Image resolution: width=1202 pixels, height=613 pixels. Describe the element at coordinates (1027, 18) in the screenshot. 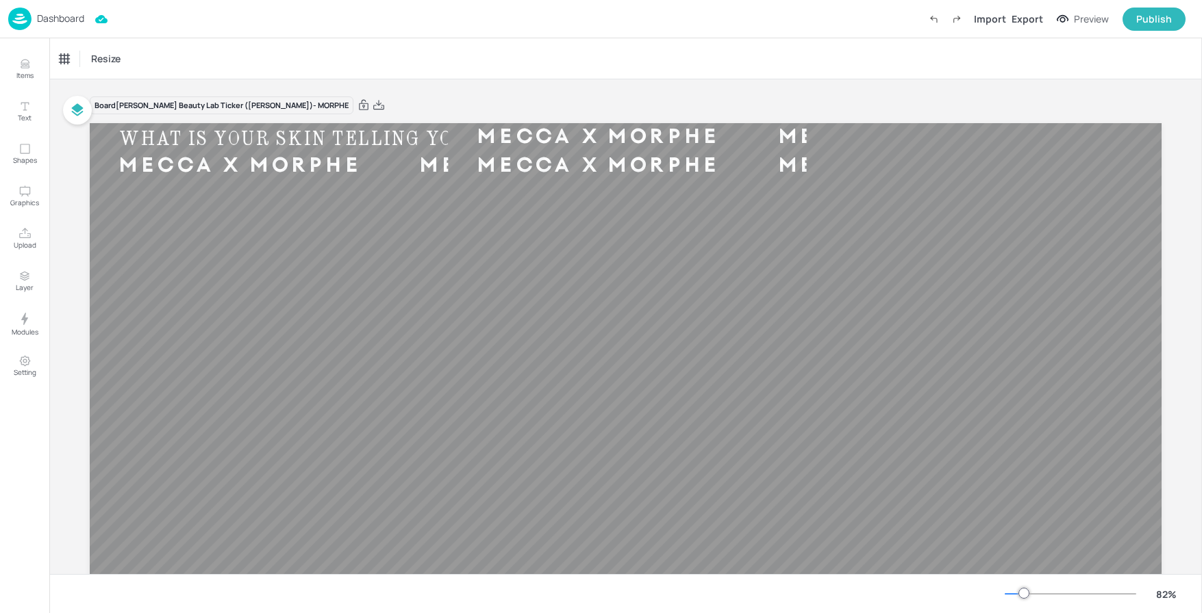

I see `div: Export` at that location.